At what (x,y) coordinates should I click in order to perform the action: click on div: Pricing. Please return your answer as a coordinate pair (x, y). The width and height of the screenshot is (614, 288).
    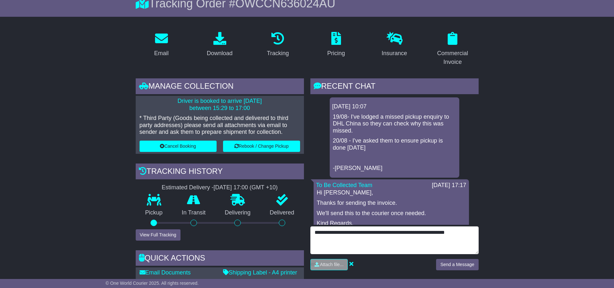
    Looking at the image, I should click on (336, 53).